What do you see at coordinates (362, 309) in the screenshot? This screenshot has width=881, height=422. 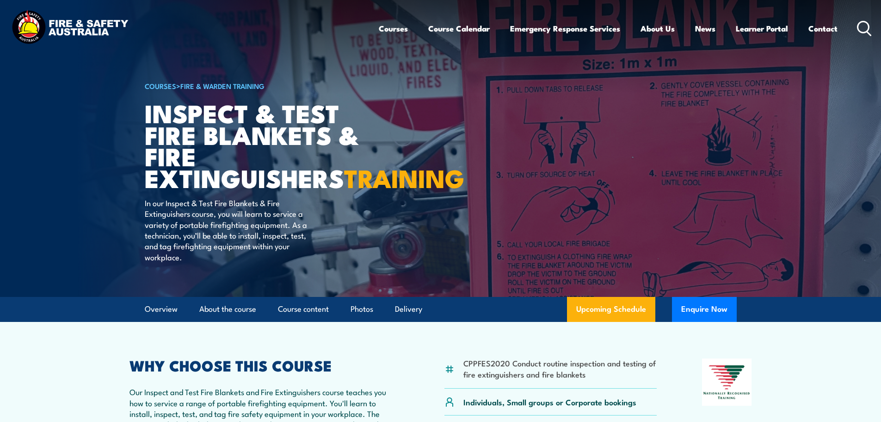 I see `a: Photos` at bounding box center [362, 309].